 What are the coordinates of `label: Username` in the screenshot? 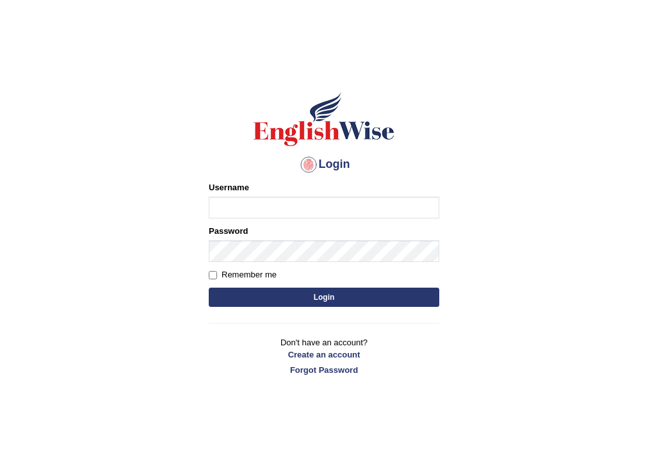 It's located at (229, 187).